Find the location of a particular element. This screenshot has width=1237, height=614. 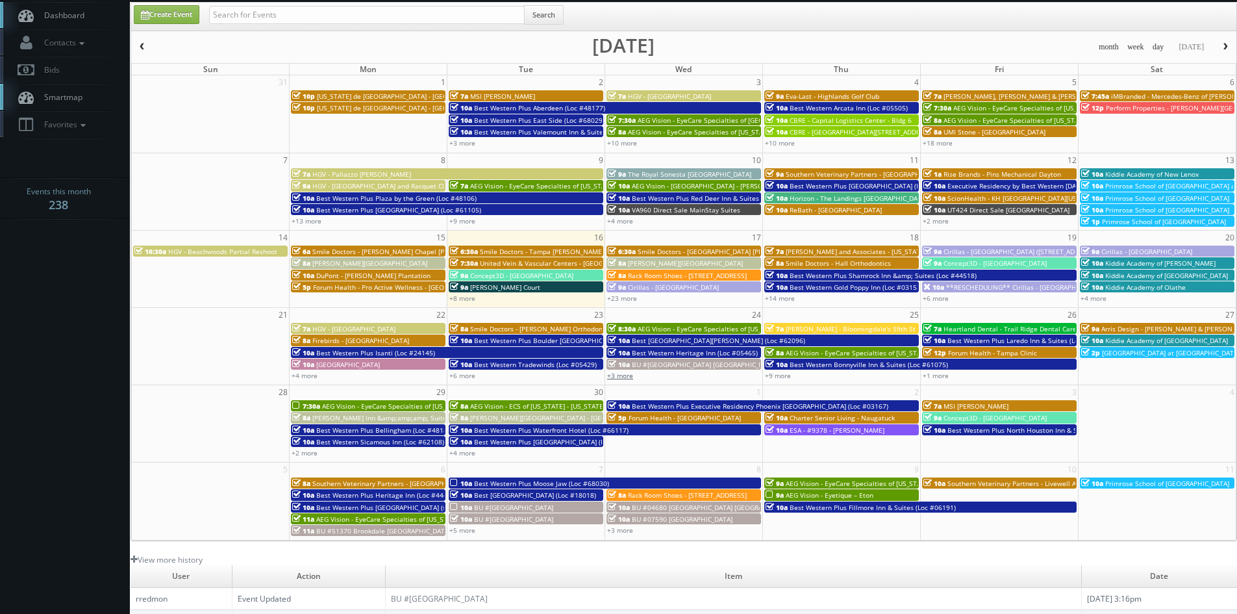

span: 6:30a is located at coordinates (464, 251).